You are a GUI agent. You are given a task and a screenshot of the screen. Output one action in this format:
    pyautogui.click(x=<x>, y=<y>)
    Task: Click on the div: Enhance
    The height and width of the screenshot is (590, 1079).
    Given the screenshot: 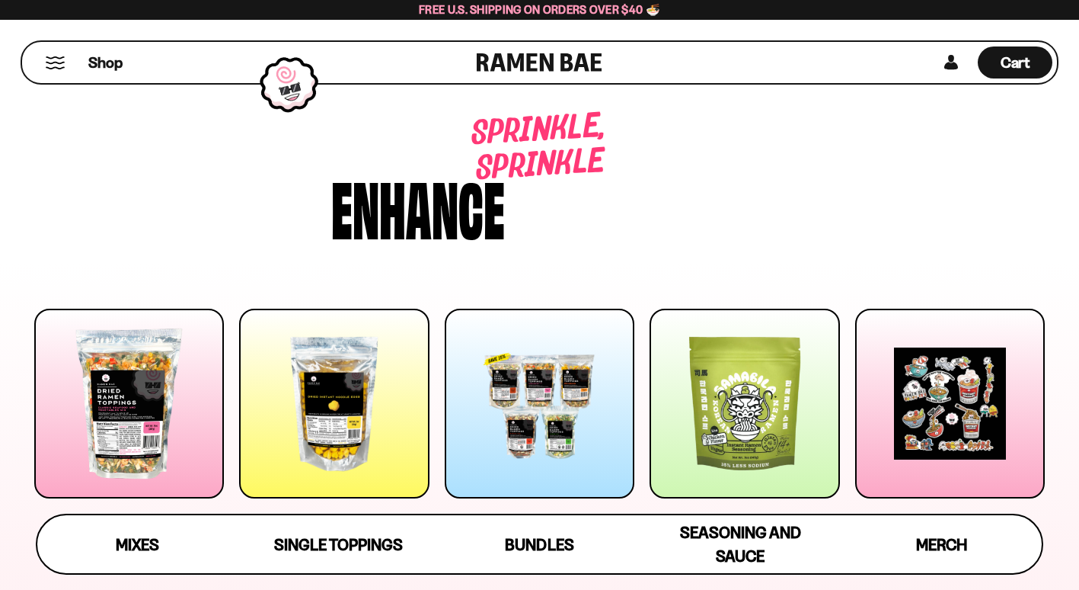 What is the action you would take?
    pyautogui.click(x=418, y=206)
    